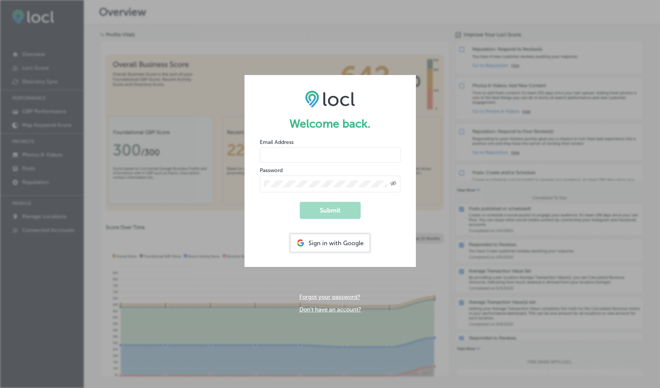  I want to click on label: Password, so click(271, 170).